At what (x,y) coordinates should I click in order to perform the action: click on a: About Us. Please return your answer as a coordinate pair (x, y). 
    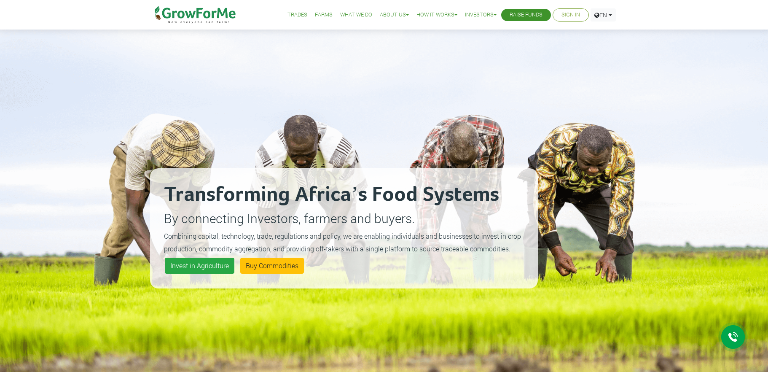
    Looking at the image, I should click on (394, 15).